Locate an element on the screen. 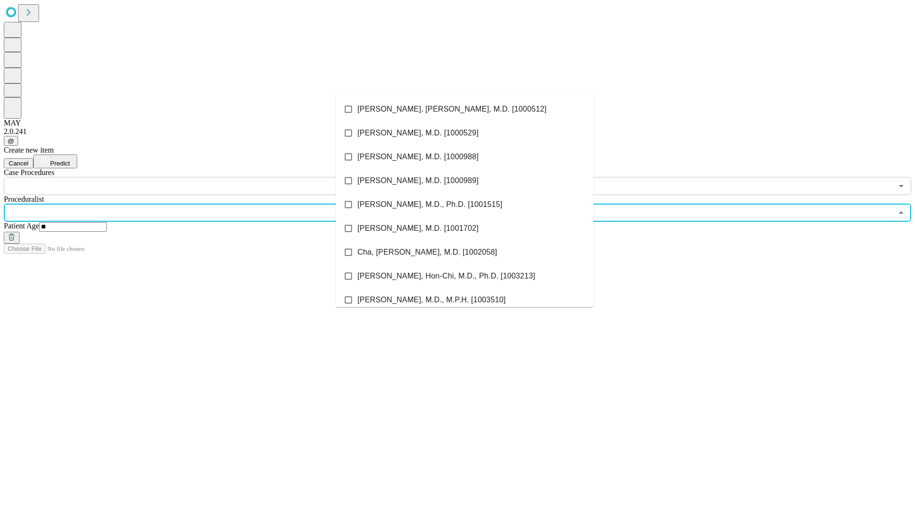 The image size is (915, 515). span: Proceduralist is located at coordinates (24, 199).